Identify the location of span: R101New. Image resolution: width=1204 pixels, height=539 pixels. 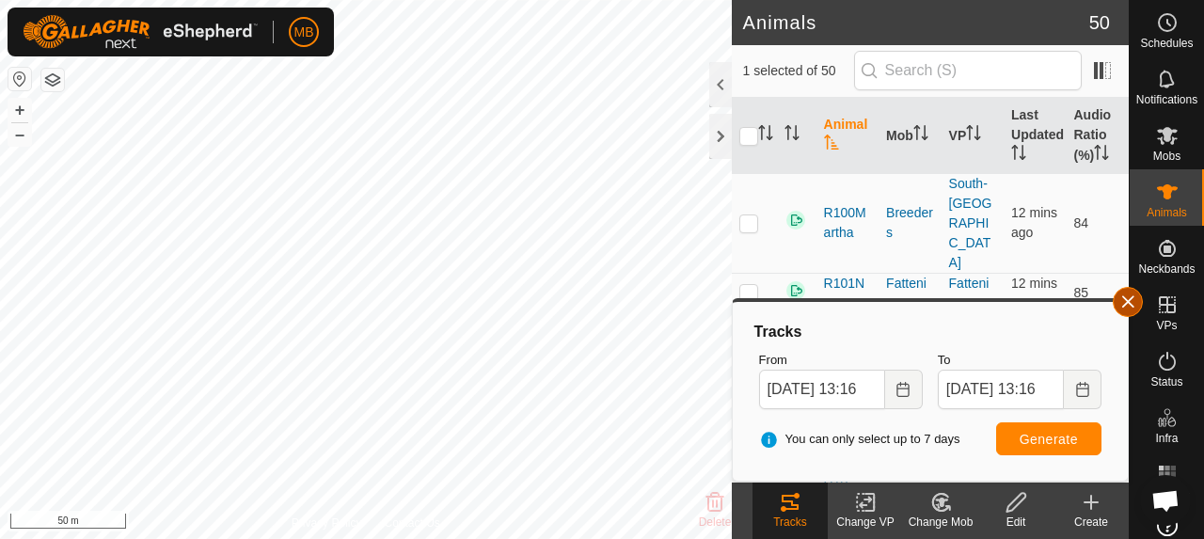
(847, 293).